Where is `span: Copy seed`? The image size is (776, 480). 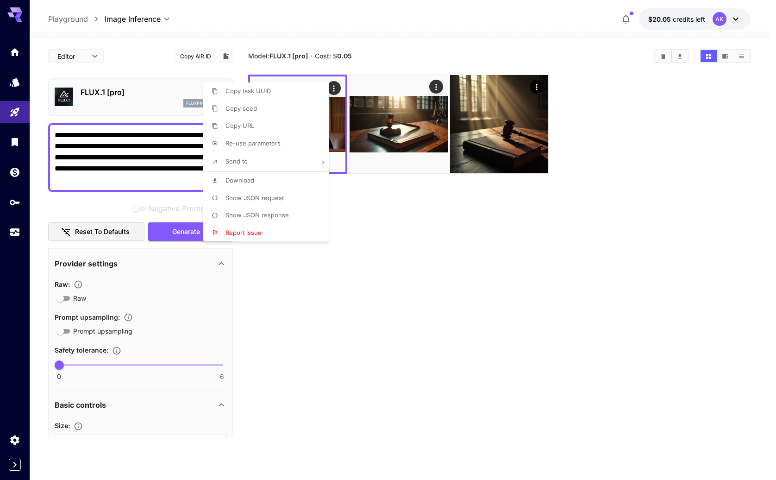 span: Copy seed is located at coordinates (241, 108).